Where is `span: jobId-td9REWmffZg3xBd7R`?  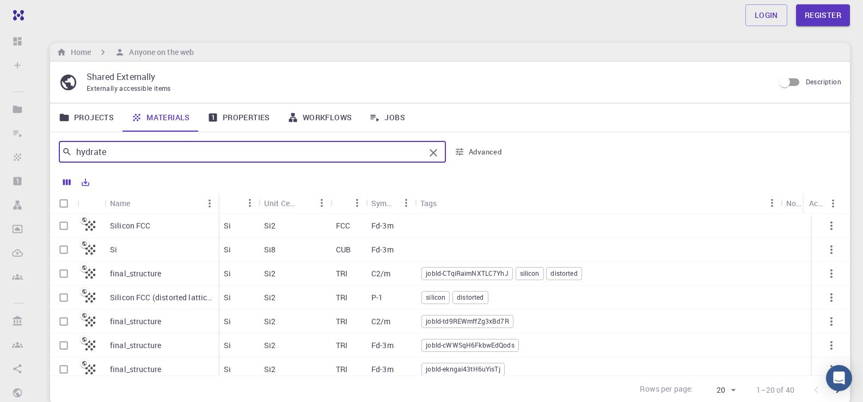
span: jobId-td9REWmffZg3xBd7R is located at coordinates (467, 321).